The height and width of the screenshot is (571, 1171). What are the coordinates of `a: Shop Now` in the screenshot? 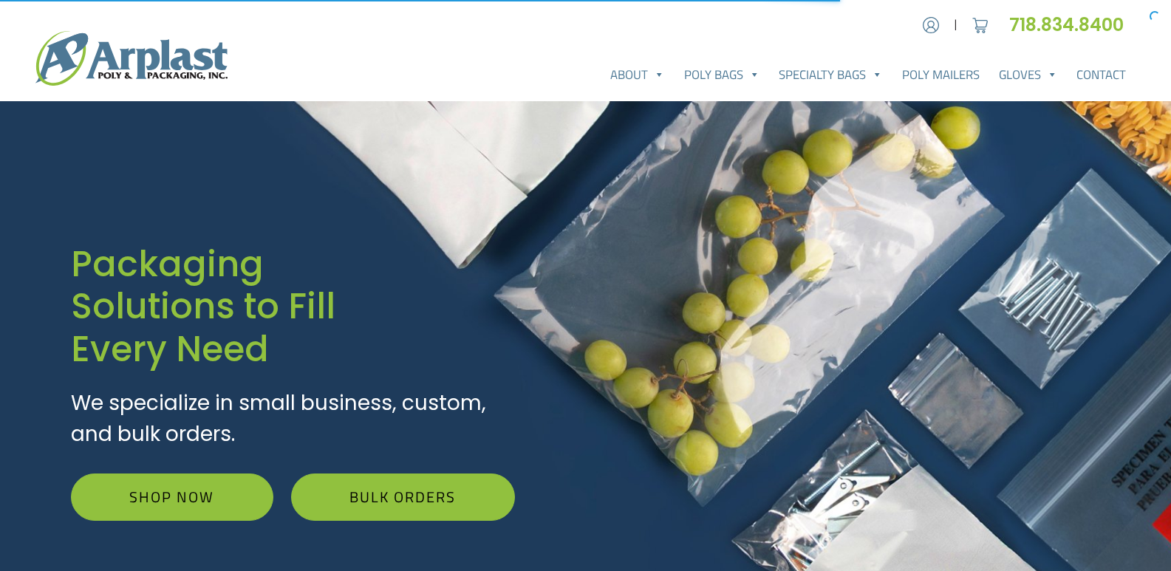 It's located at (172, 497).